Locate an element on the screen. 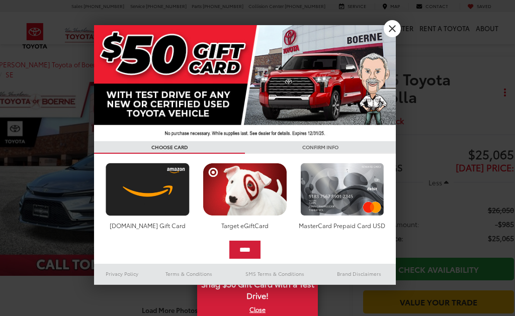 This screenshot has height=316, width=515. a: Brand Disclaimers is located at coordinates (359, 274).